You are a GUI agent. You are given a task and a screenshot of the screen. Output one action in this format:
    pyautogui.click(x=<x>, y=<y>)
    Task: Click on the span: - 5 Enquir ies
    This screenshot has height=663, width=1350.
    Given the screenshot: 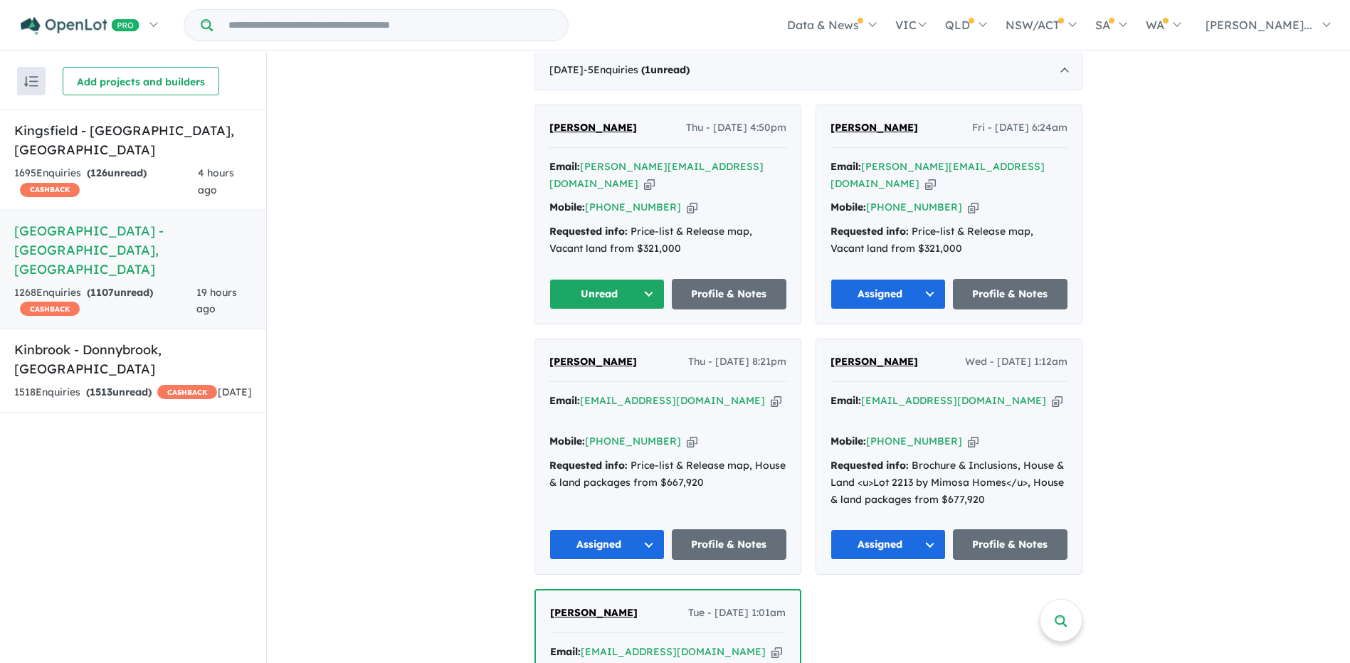 What is the action you would take?
    pyautogui.click(x=636, y=70)
    